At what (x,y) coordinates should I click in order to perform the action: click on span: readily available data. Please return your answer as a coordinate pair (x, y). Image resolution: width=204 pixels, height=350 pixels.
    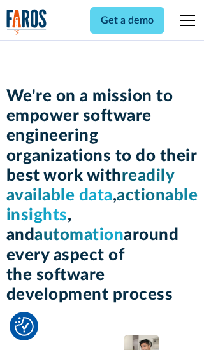
    Looking at the image, I should click on (90, 185).